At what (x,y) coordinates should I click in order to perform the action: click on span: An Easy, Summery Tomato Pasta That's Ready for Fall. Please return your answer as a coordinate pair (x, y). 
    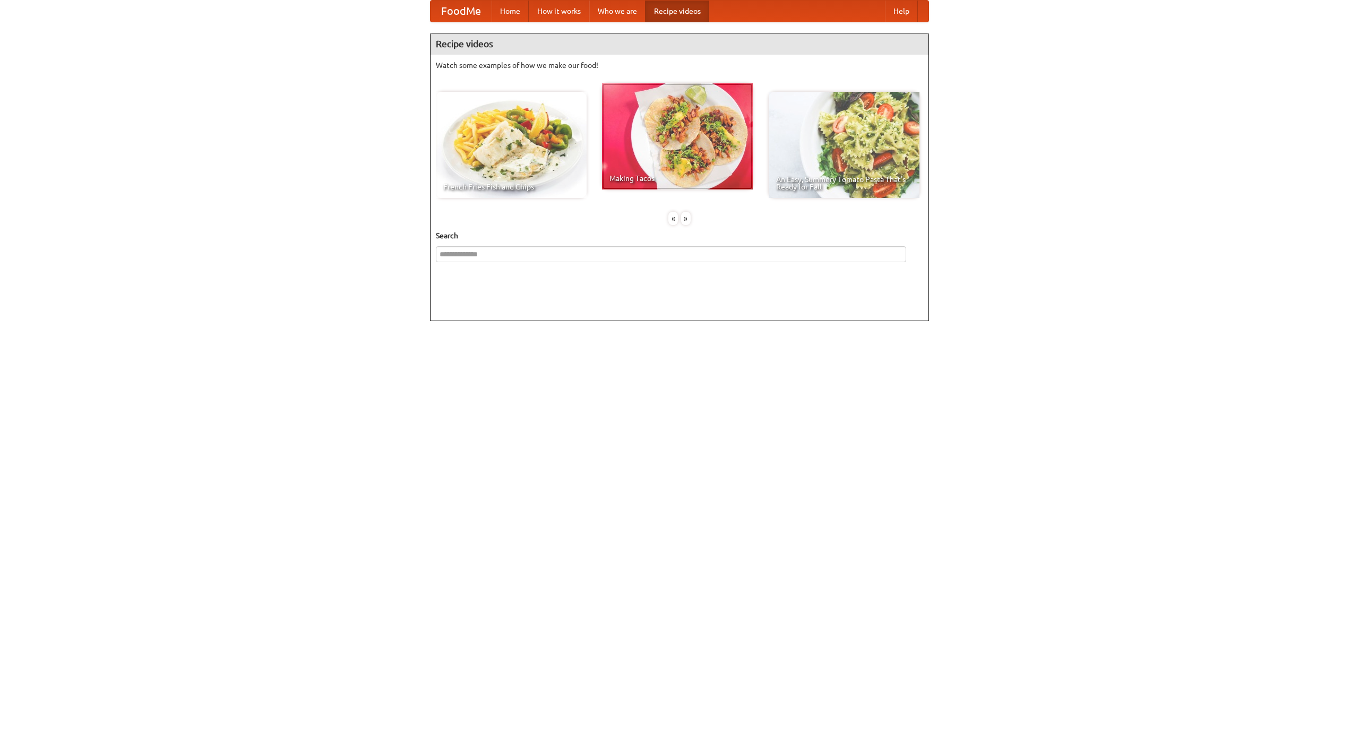
    Looking at the image, I should click on (844, 183).